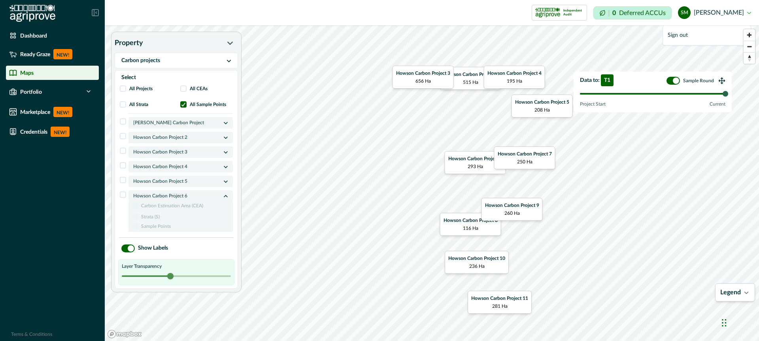 The width and height of the screenshot is (759, 341). I want to click on p: 250 Ha, so click(524, 162).